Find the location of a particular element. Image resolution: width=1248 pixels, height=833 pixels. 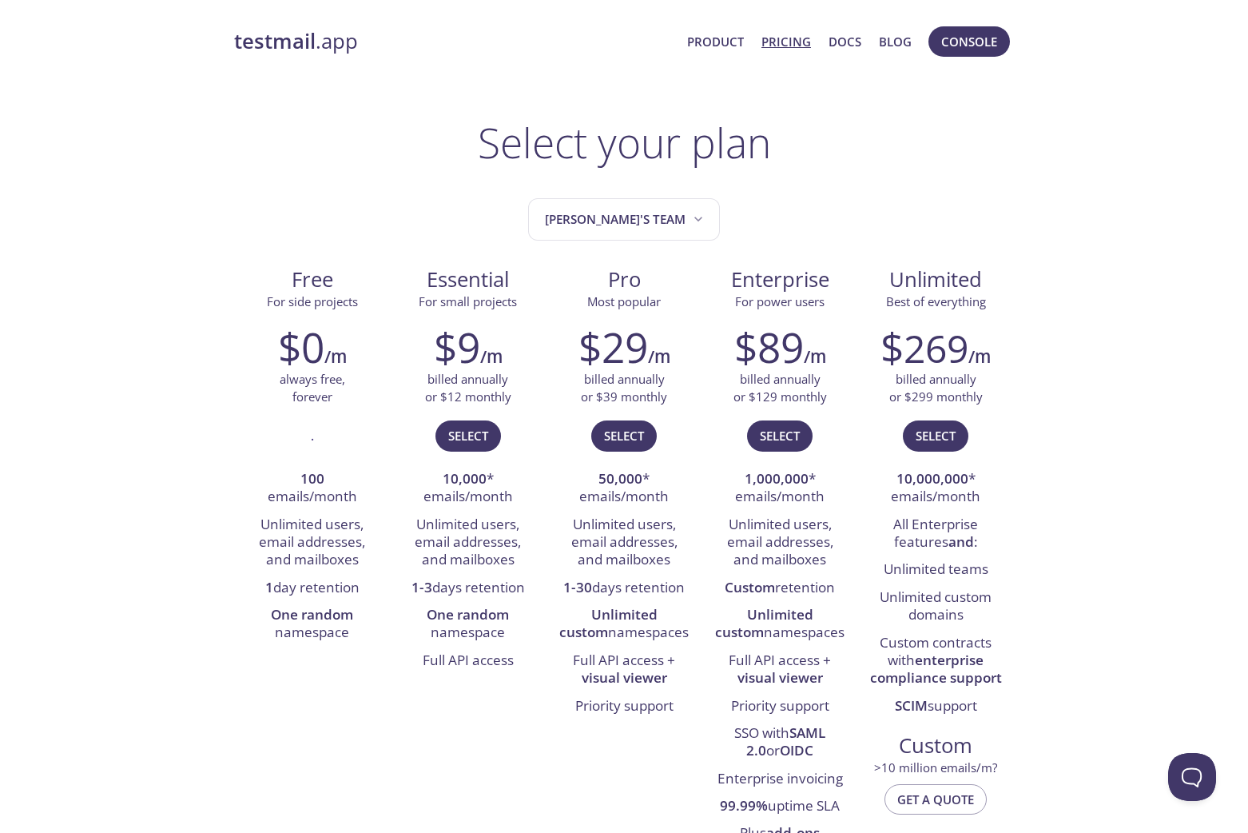

li: SSO with or is located at coordinates (780, 742).